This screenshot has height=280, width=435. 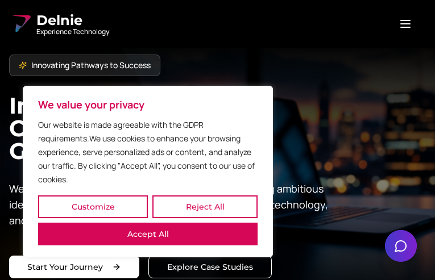 I want to click on a: Start your project with us, so click(x=74, y=267).